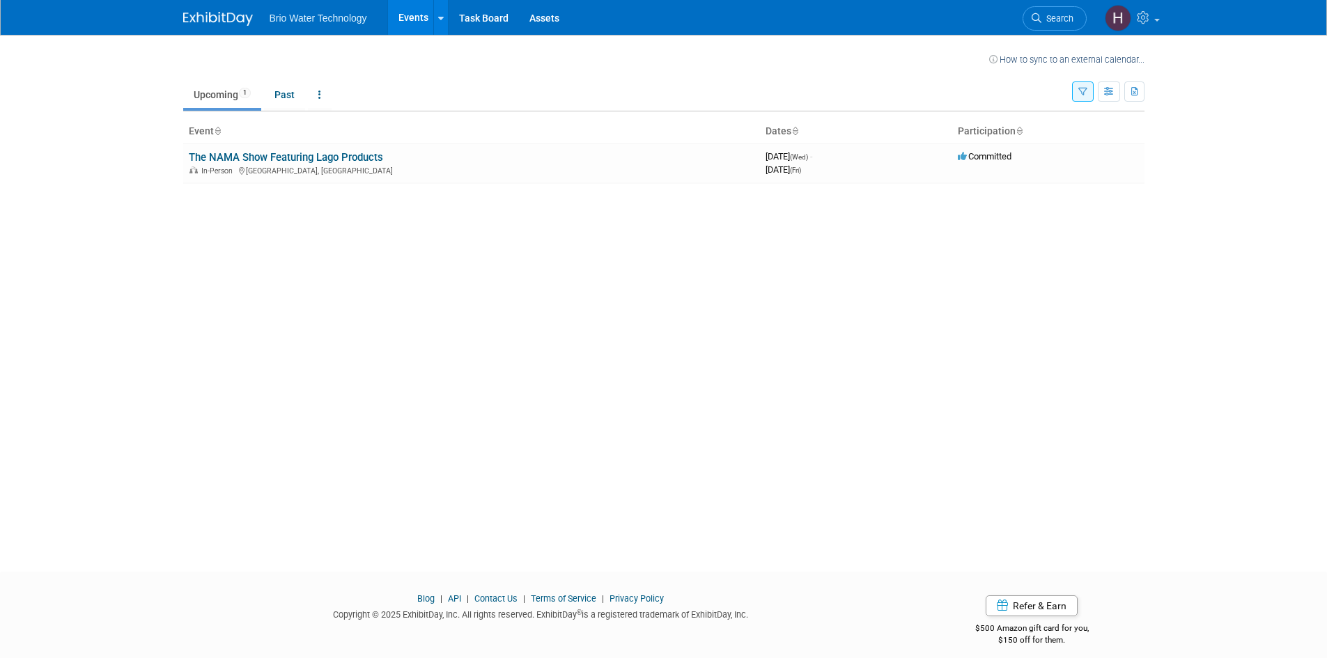 The image size is (1327, 658). I want to click on span: Search, so click(1058, 18).